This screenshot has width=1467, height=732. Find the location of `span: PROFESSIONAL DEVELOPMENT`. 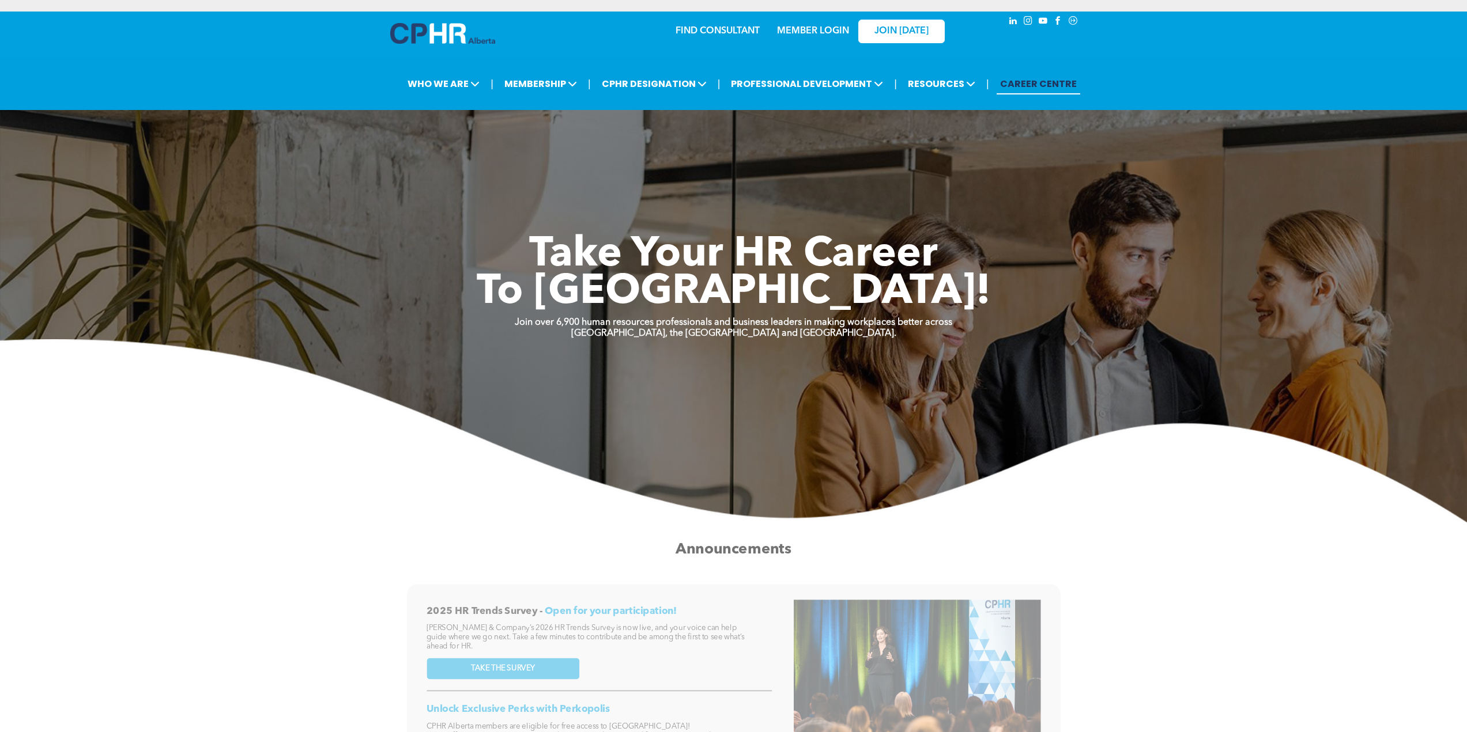

span: PROFESSIONAL DEVELOPMENT is located at coordinates (807, 84).